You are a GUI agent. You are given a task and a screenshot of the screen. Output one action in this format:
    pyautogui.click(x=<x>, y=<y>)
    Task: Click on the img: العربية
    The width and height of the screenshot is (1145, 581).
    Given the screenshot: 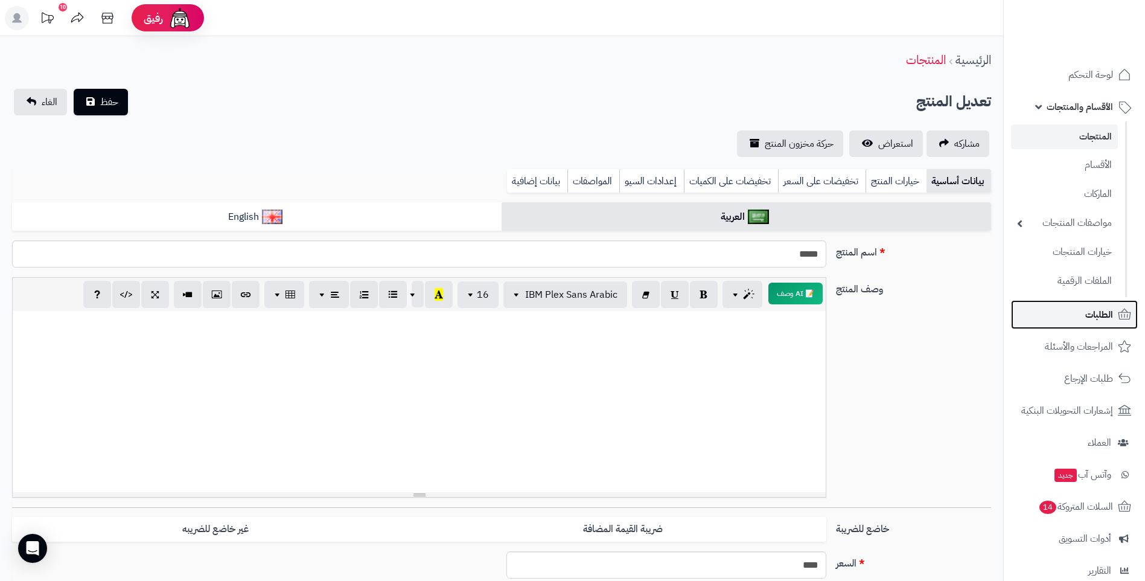 What is the action you would take?
    pyautogui.click(x=758, y=217)
    